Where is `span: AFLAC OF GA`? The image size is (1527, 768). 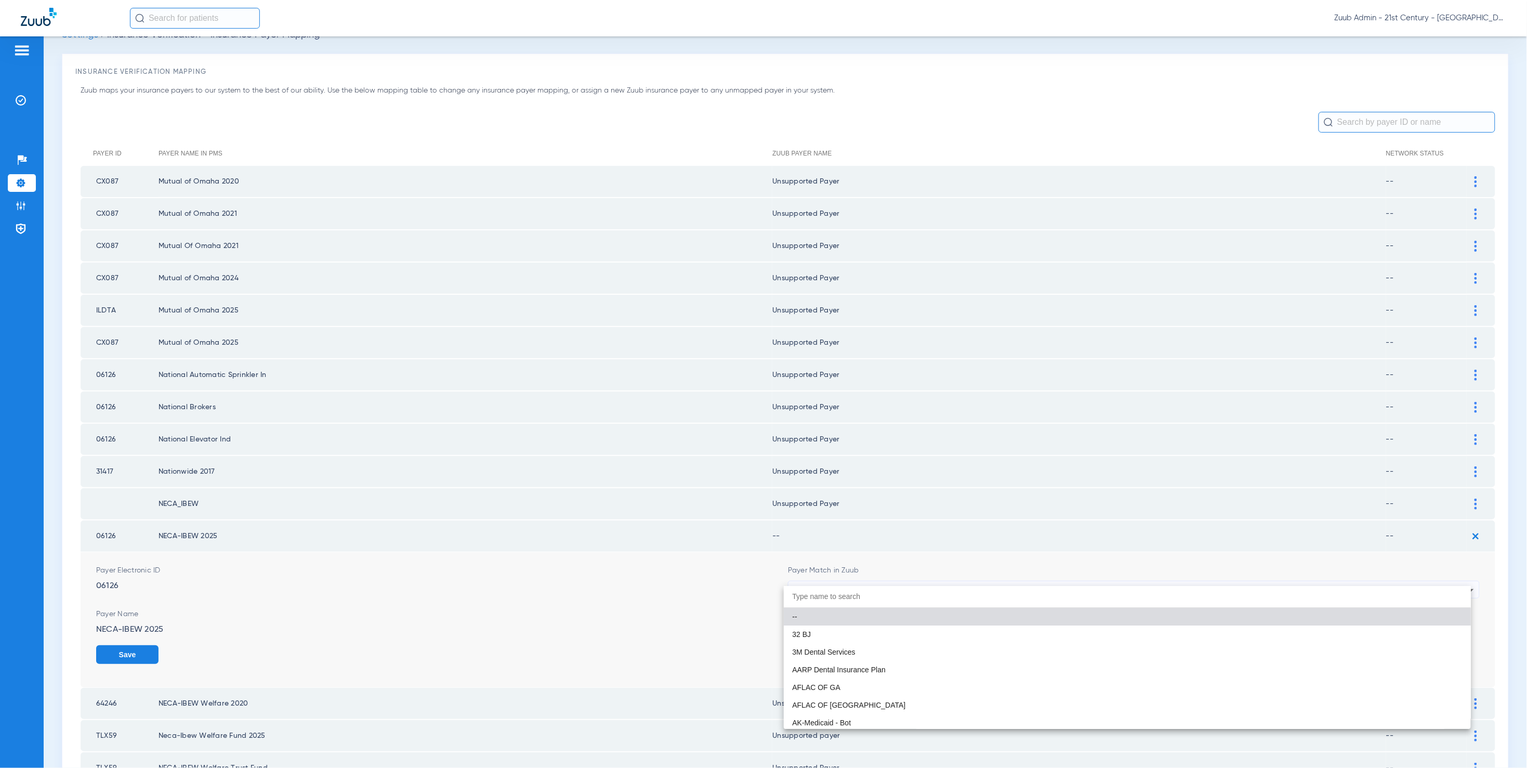 span: AFLAC OF GA is located at coordinates (816, 687).